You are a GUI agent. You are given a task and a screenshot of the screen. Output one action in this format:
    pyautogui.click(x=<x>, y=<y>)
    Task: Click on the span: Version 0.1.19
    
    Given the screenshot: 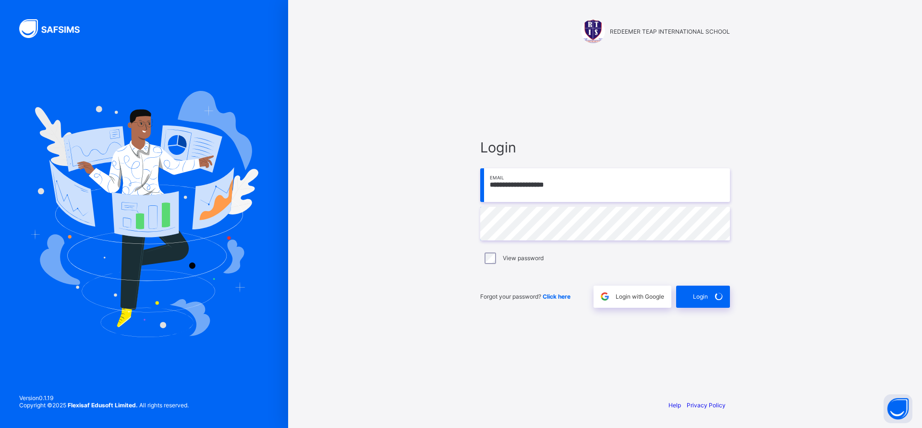 What is the action you would take?
    pyautogui.click(x=104, y=397)
    